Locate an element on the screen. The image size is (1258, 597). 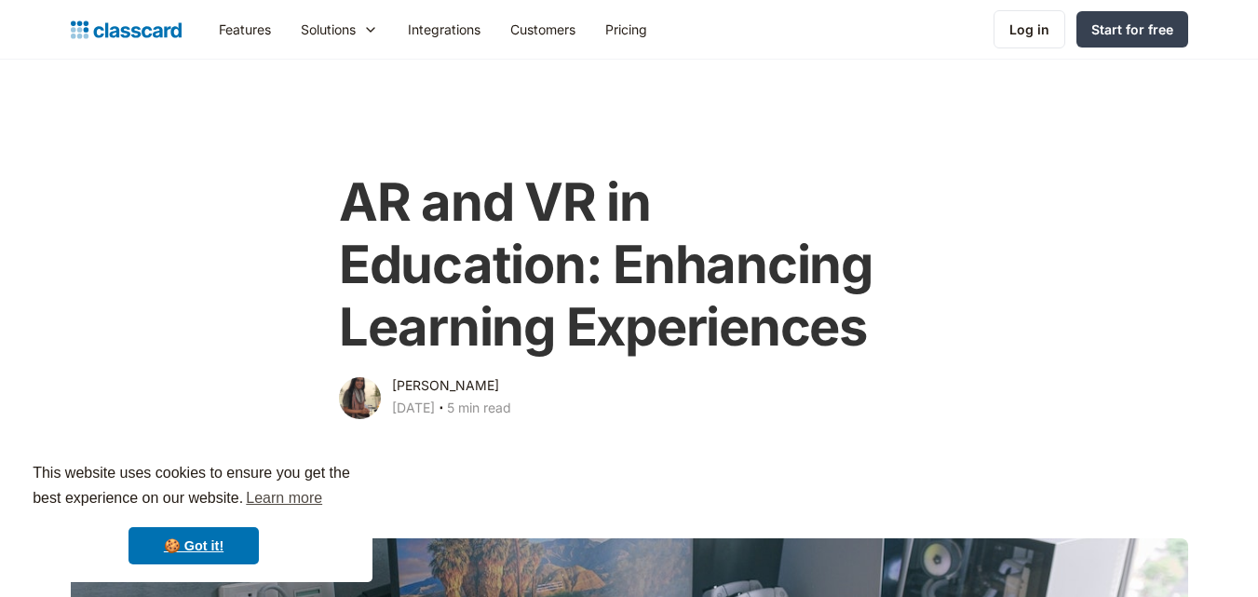
div: 5 min read is located at coordinates (479, 408).